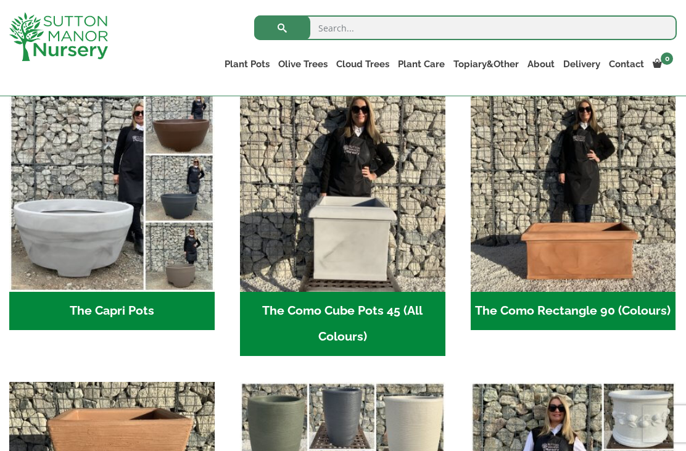 The image size is (686, 451). I want to click on a: Cloud Trees, so click(363, 64).